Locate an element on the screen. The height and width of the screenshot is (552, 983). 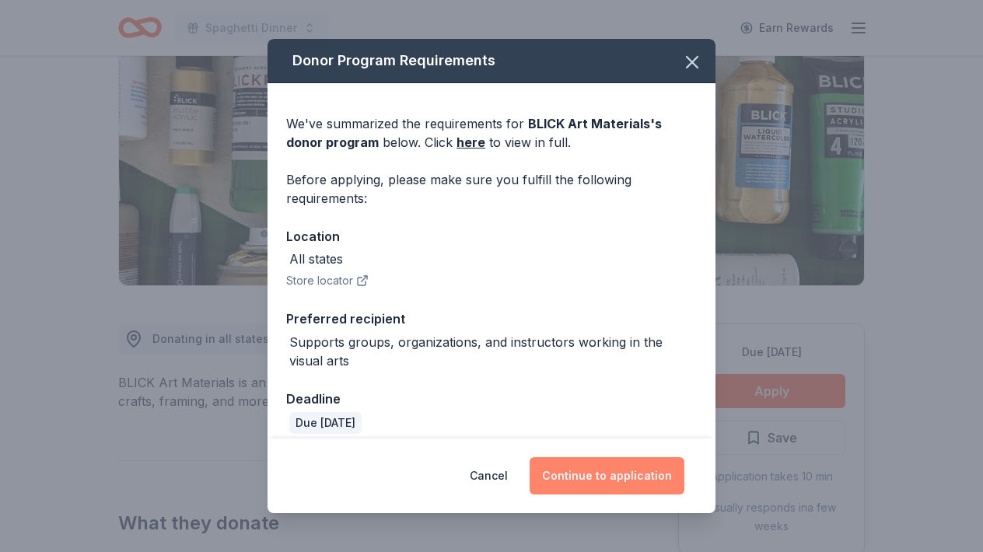
div: Location is located at coordinates (492, 237).